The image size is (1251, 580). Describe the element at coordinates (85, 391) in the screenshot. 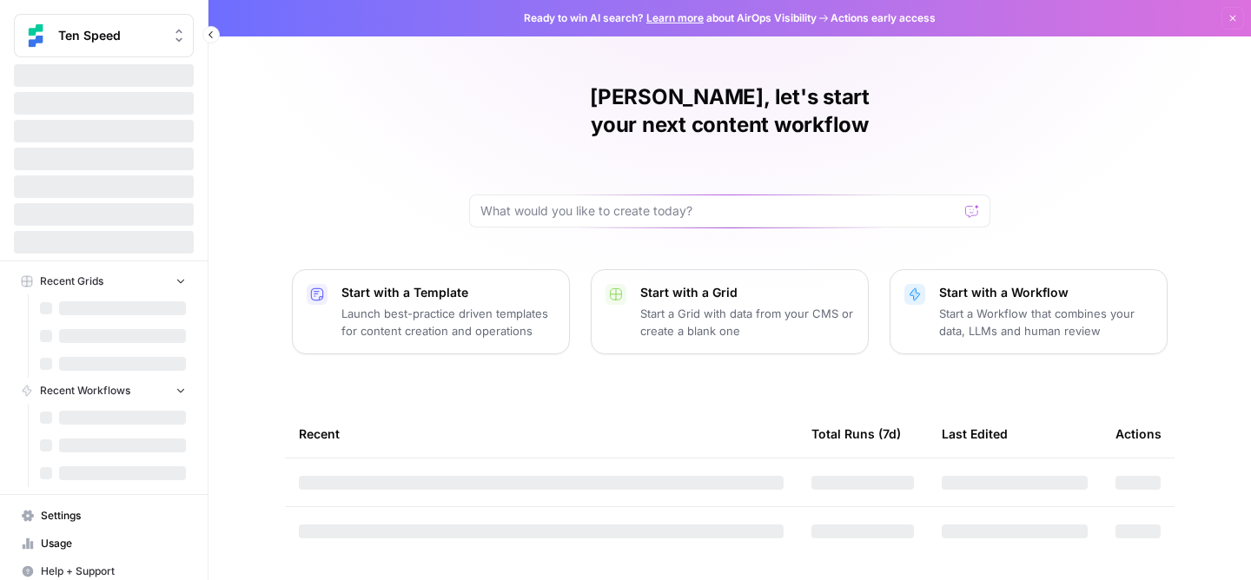

I see `span: Recent Workflows` at that location.